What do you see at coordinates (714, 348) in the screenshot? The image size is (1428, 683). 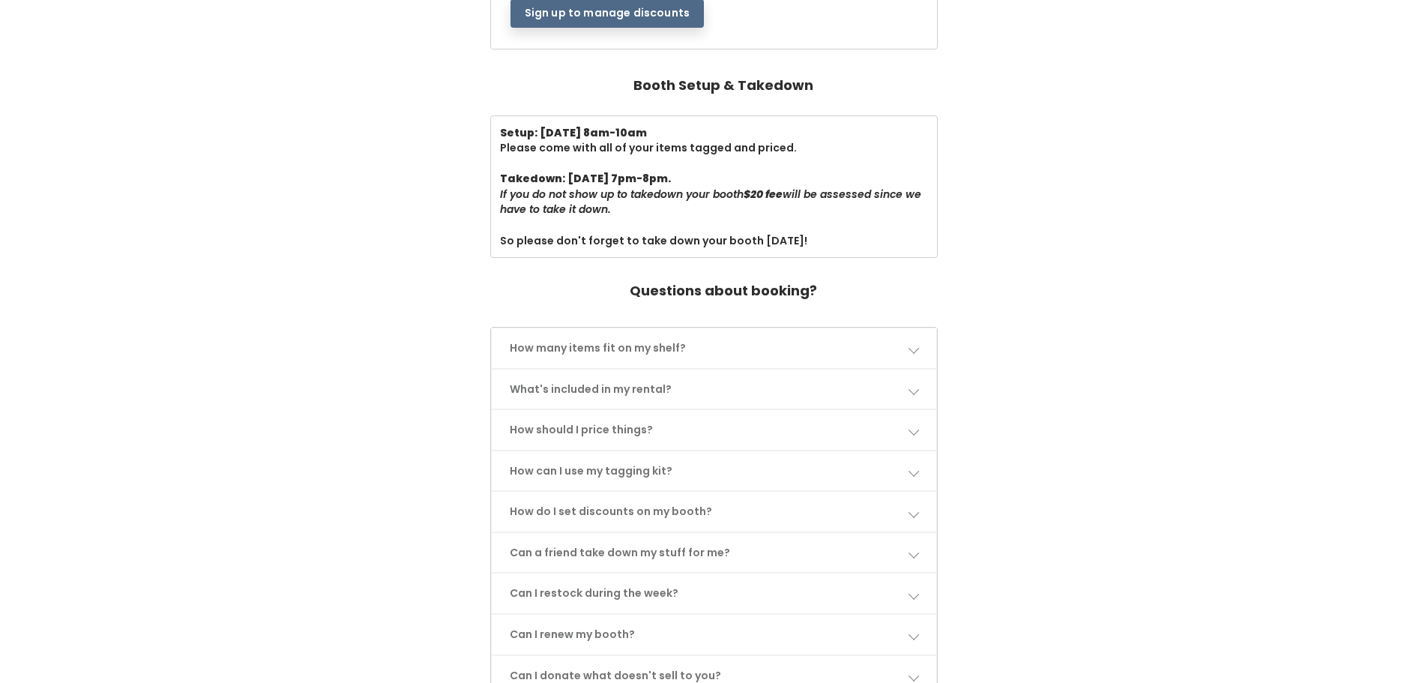 I see `a: How many items fit on my shelf?` at bounding box center [714, 348].